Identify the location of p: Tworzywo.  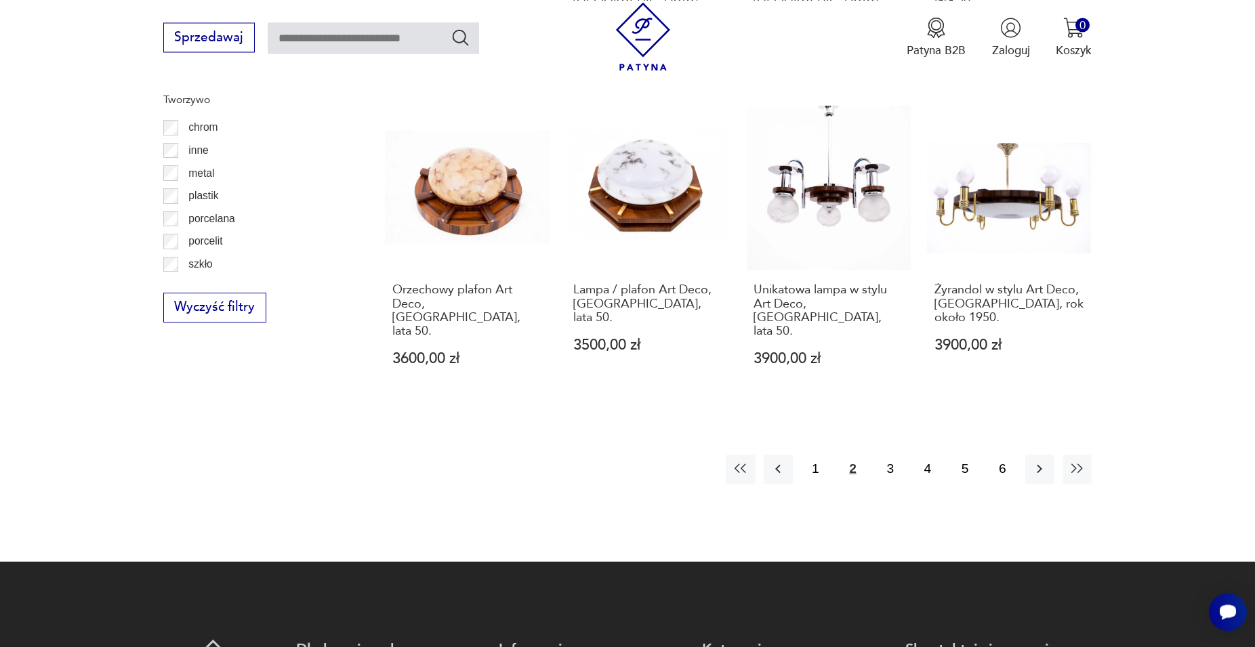
(255, 100).